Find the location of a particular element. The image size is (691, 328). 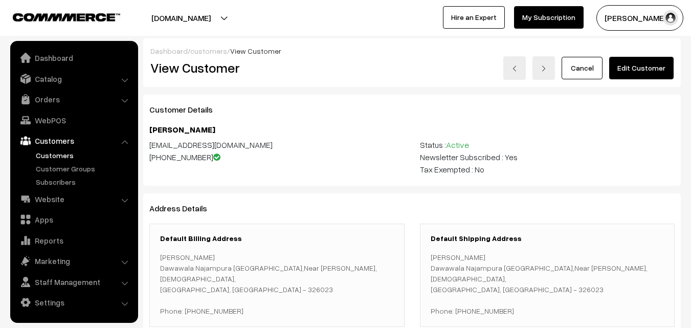

img: COMMMERCE is located at coordinates (66, 17).